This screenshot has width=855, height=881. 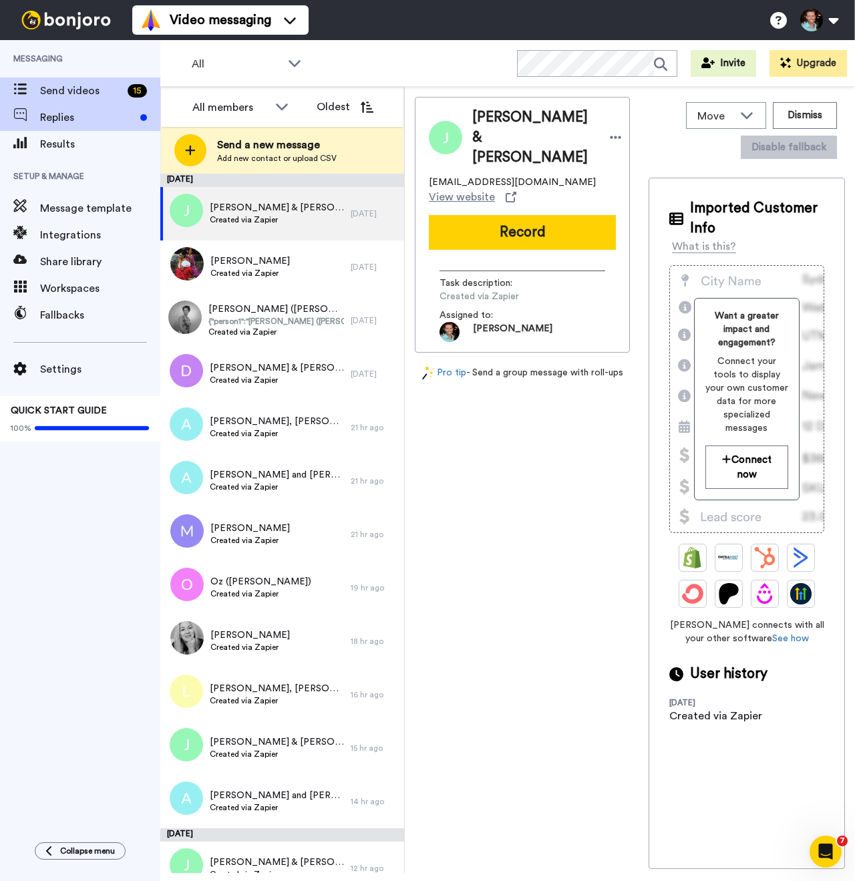 What do you see at coordinates (100, 262) in the screenshot?
I see `span: Share library` at bounding box center [100, 262].